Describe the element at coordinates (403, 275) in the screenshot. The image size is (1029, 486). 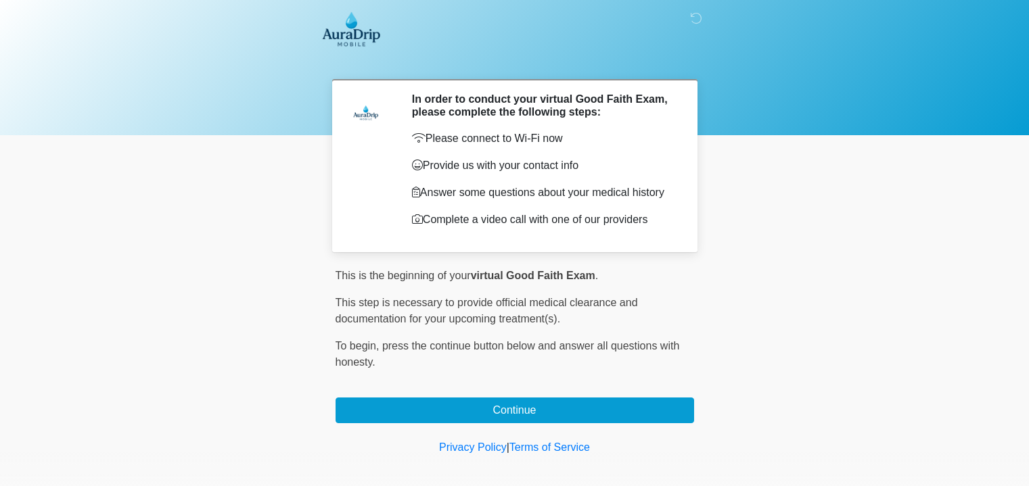
I see `span: This is the beginning of your` at that location.